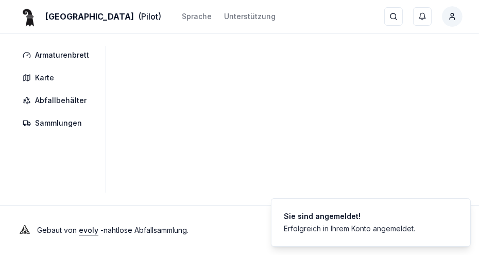 Image resolution: width=479 pixels, height=255 pixels. What do you see at coordinates (58, 123) in the screenshot?
I see `span: Sammlungen` at bounding box center [58, 123].